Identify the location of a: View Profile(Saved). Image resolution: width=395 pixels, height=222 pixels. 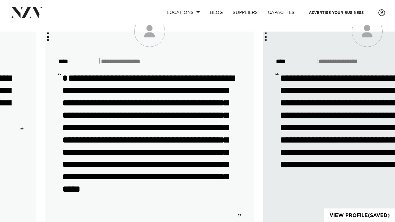
(360, 215).